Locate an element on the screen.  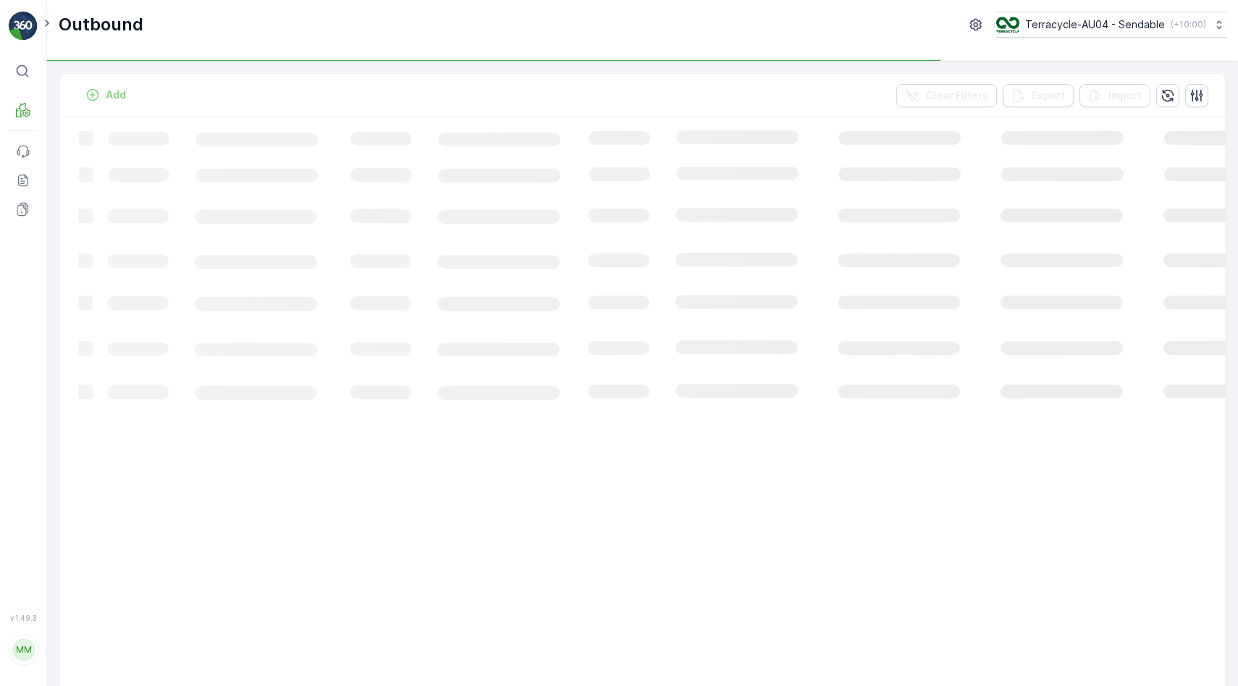
span: v 1.49.3 is located at coordinates (23, 618).